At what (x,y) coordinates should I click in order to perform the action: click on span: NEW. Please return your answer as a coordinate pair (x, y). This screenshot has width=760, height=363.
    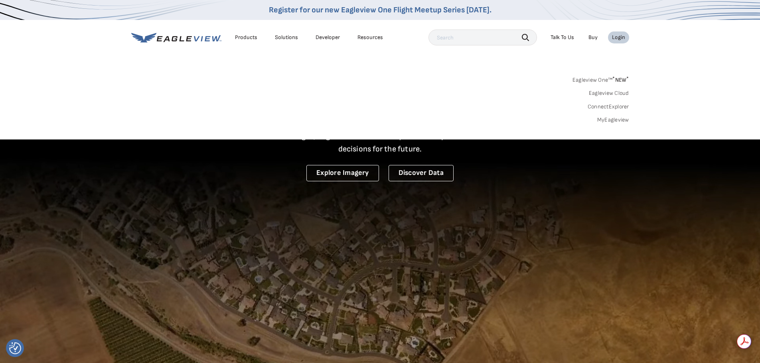
    Looking at the image, I should click on (620, 80).